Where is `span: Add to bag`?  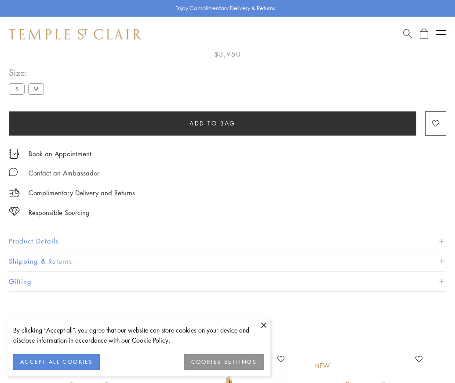 span: Add to bag is located at coordinates (212, 123).